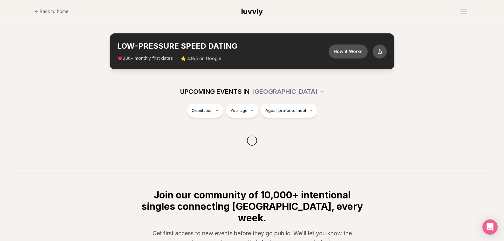 This screenshot has height=241, width=504. I want to click on div: Open Intercom Messenger, so click(490, 227).